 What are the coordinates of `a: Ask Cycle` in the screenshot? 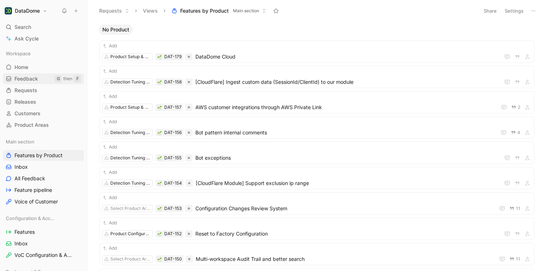 It's located at (43, 39).